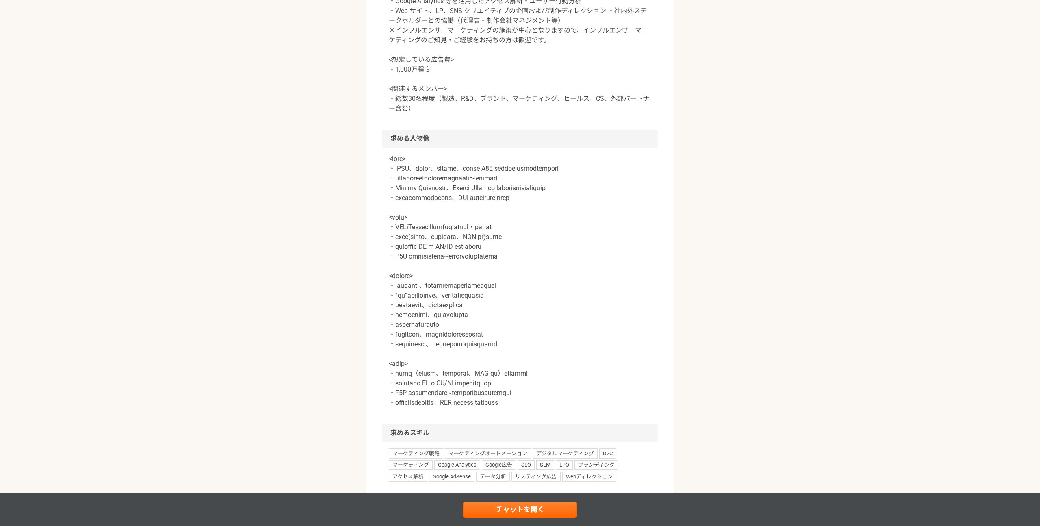 This screenshot has height=526, width=1040. I want to click on span: D2C, so click(608, 453).